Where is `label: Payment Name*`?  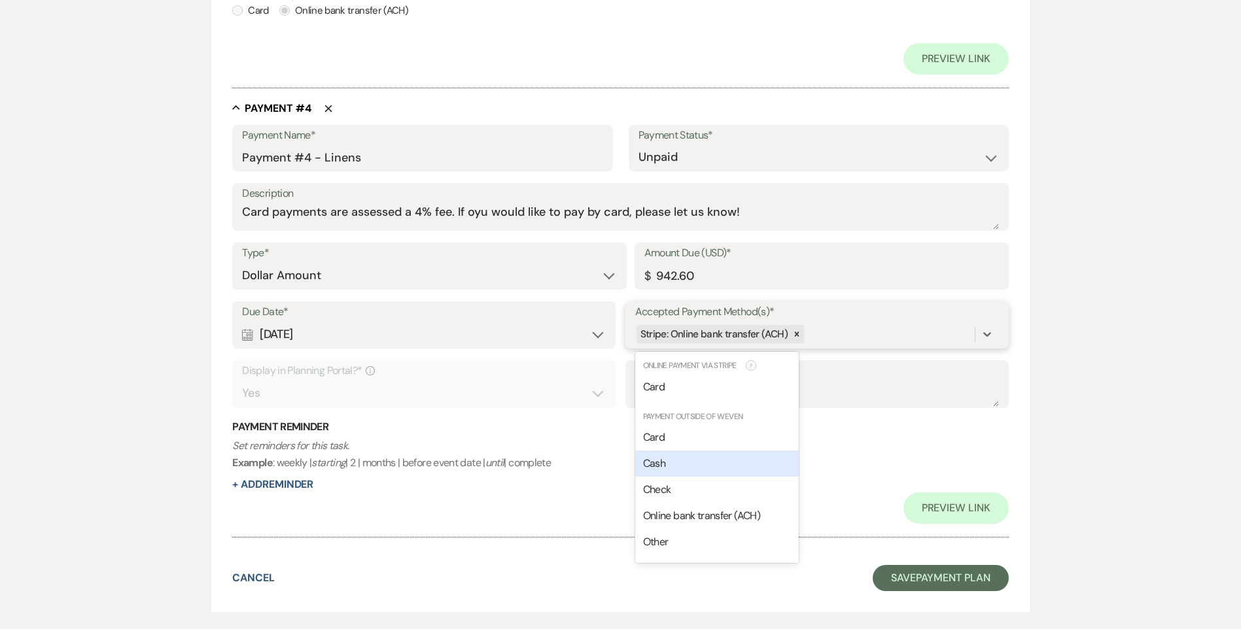 label: Payment Name* is located at coordinates (422, 135).